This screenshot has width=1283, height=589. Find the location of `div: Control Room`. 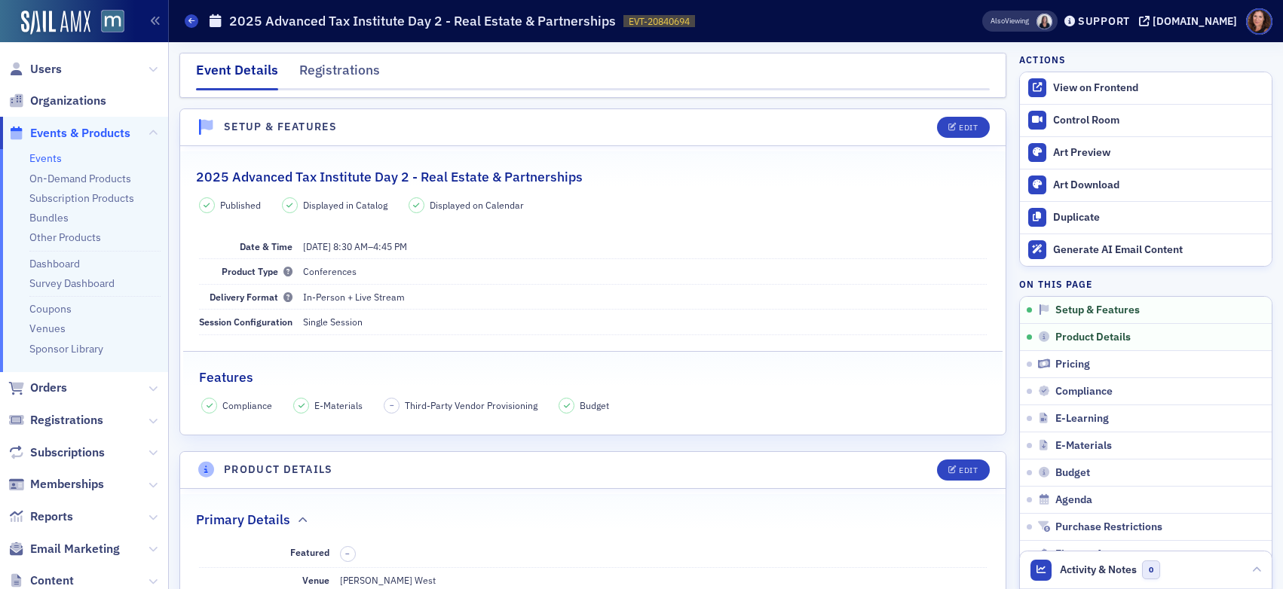

div: Control Room is located at coordinates (1158, 121).